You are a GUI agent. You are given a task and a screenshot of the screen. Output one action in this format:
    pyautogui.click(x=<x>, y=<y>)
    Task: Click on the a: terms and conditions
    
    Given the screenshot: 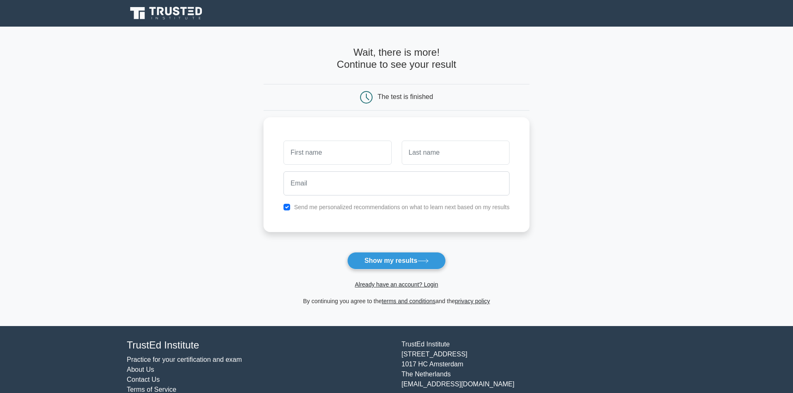 What is the action you would take?
    pyautogui.click(x=408, y=301)
    